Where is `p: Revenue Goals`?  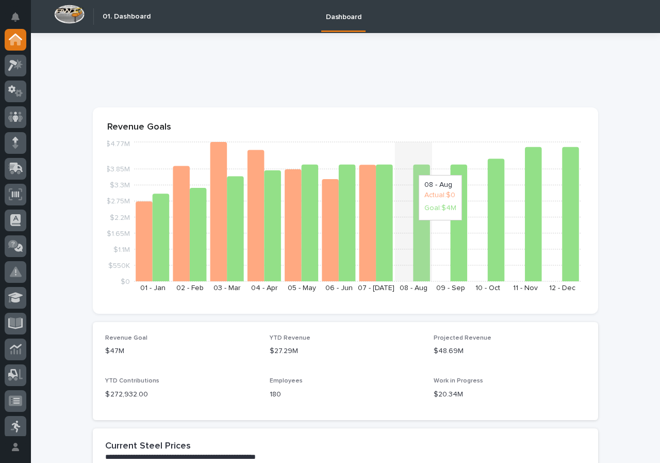
p: Revenue Goals is located at coordinates (346, 127).